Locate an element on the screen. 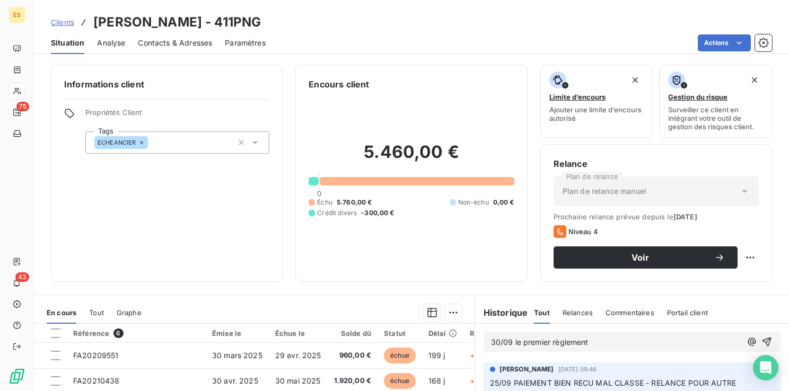  span: 5.760,00 € is located at coordinates (354, 203).